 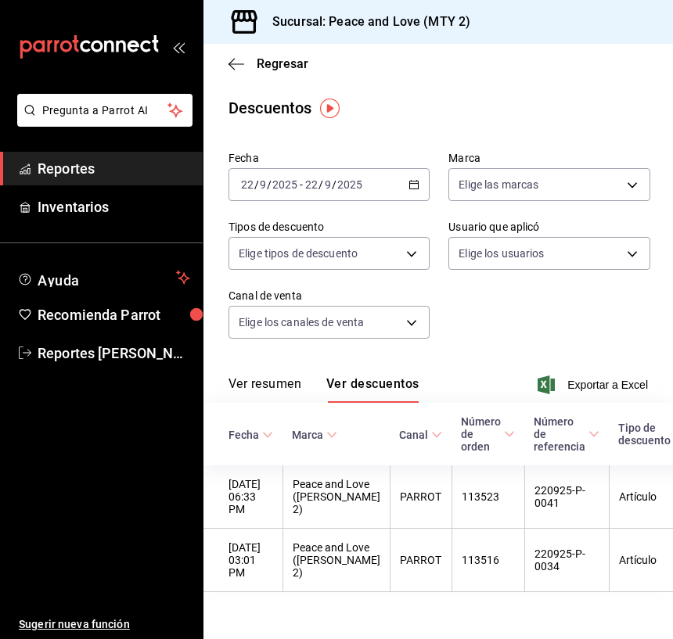 What do you see at coordinates (372, 389) in the screenshot?
I see `button: Ver descuentos` at bounding box center [372, 389].